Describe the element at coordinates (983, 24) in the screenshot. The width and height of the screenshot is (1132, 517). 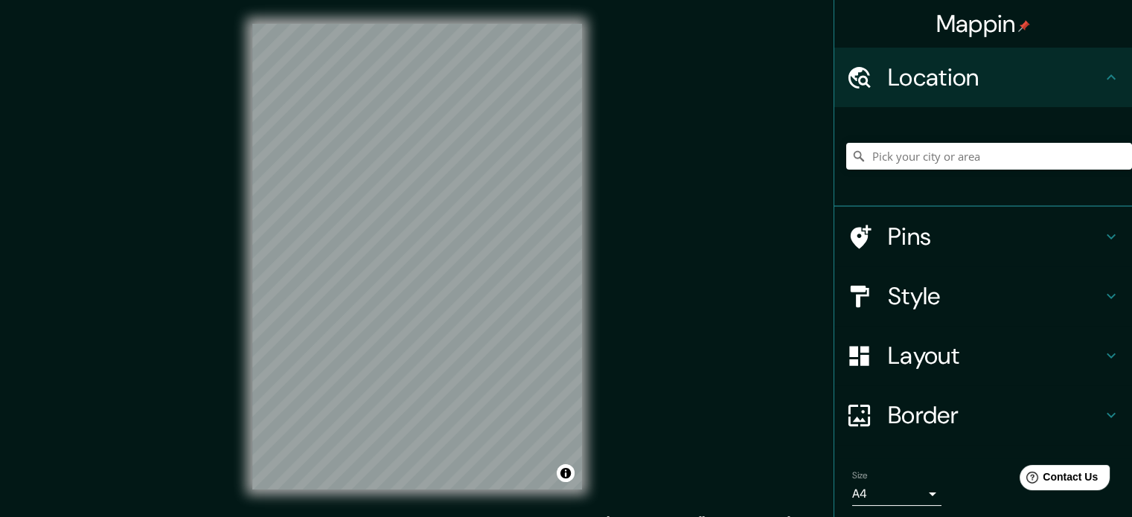
I see `h4: Mappin` at that location.